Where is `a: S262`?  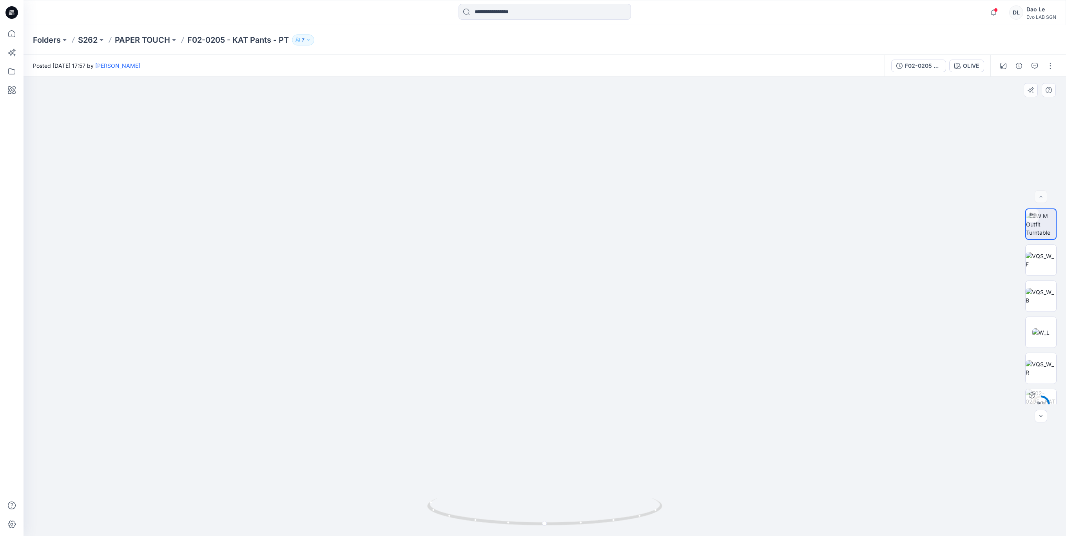 a: S262 is located at coordinates (88, 40).